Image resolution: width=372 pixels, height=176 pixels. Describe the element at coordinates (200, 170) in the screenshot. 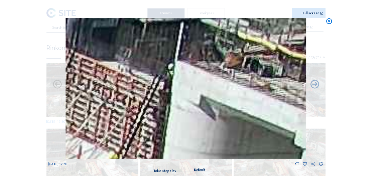

I see `div: Default` at that location.